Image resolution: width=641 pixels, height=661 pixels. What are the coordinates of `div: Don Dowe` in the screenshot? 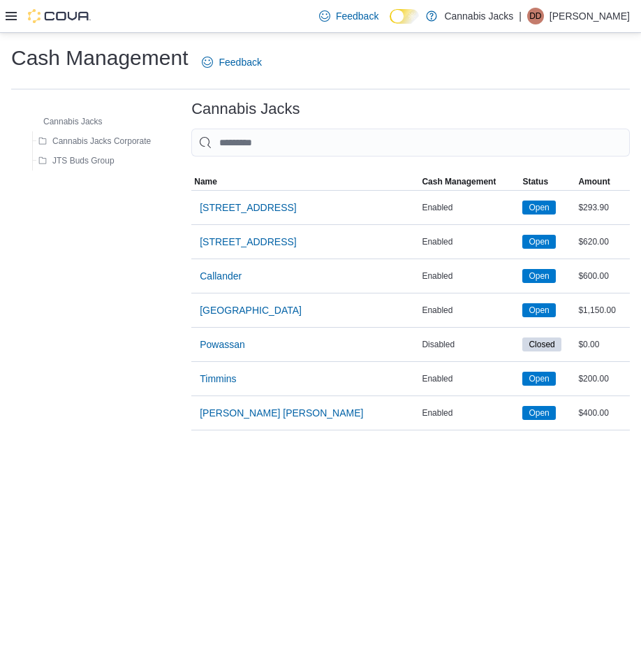 It's located at (536, 16).